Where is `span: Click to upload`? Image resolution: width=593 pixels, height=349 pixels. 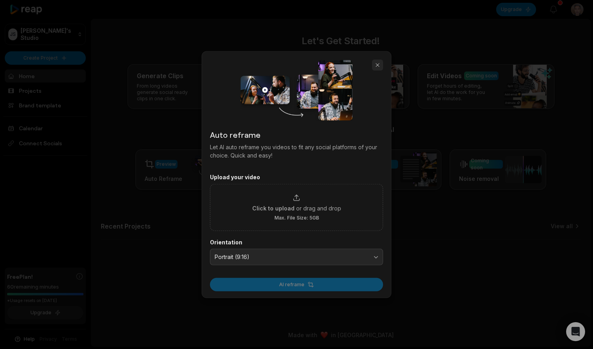
span: Click to upload is located at coordinates (273, 208).